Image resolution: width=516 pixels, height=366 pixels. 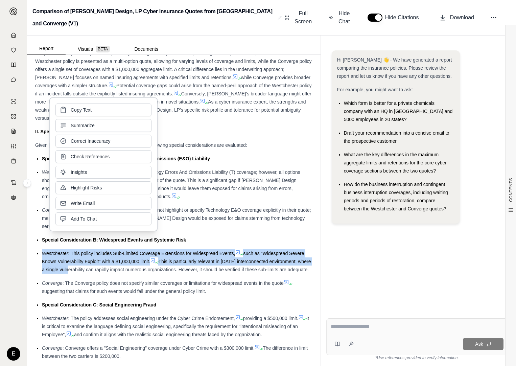 I want to click on a: Prompt Library, so click(x=14, y=65).